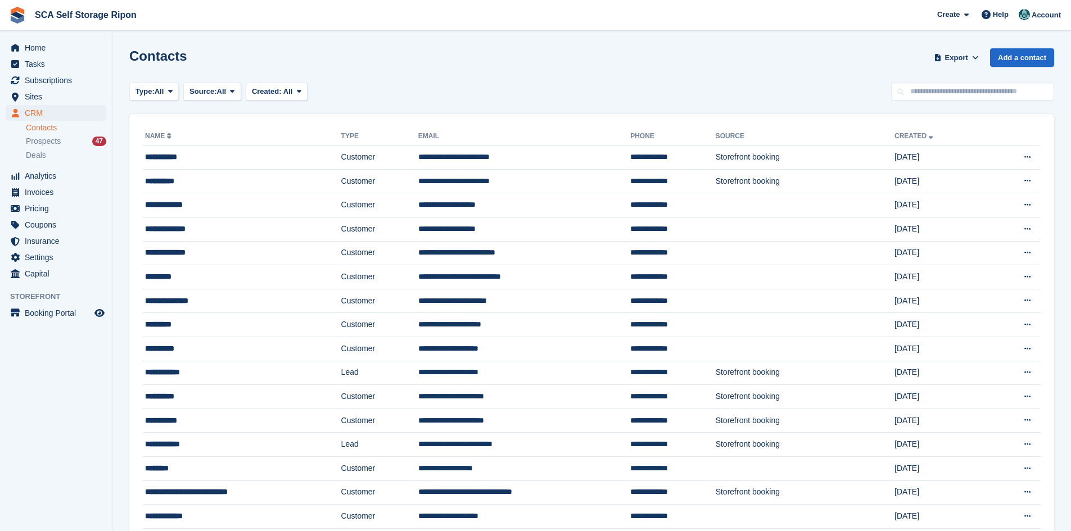  Describe the element at coordinates (99, 141) in the screenshot. I see `div: 47` at that location.